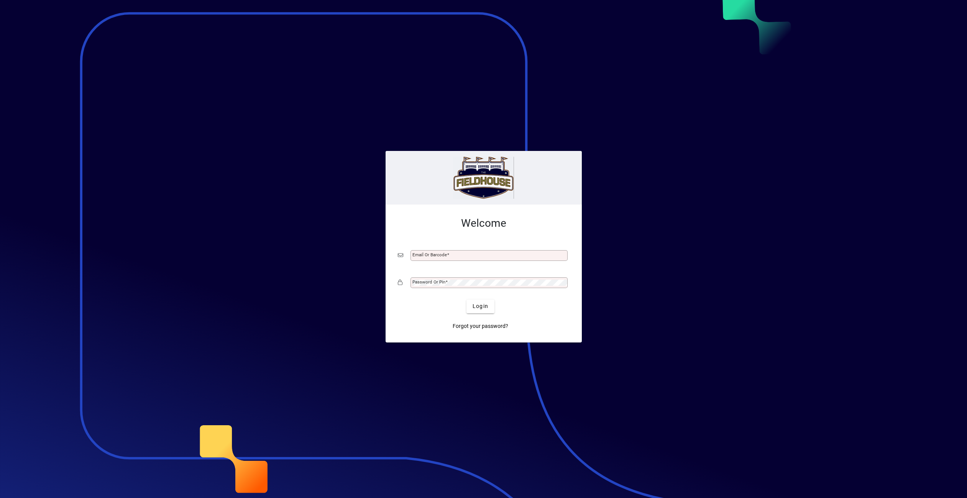  What do you see at coordinates (480, 307) in the screenshot?
I see `button: Login` at bounding box center [480, 307].